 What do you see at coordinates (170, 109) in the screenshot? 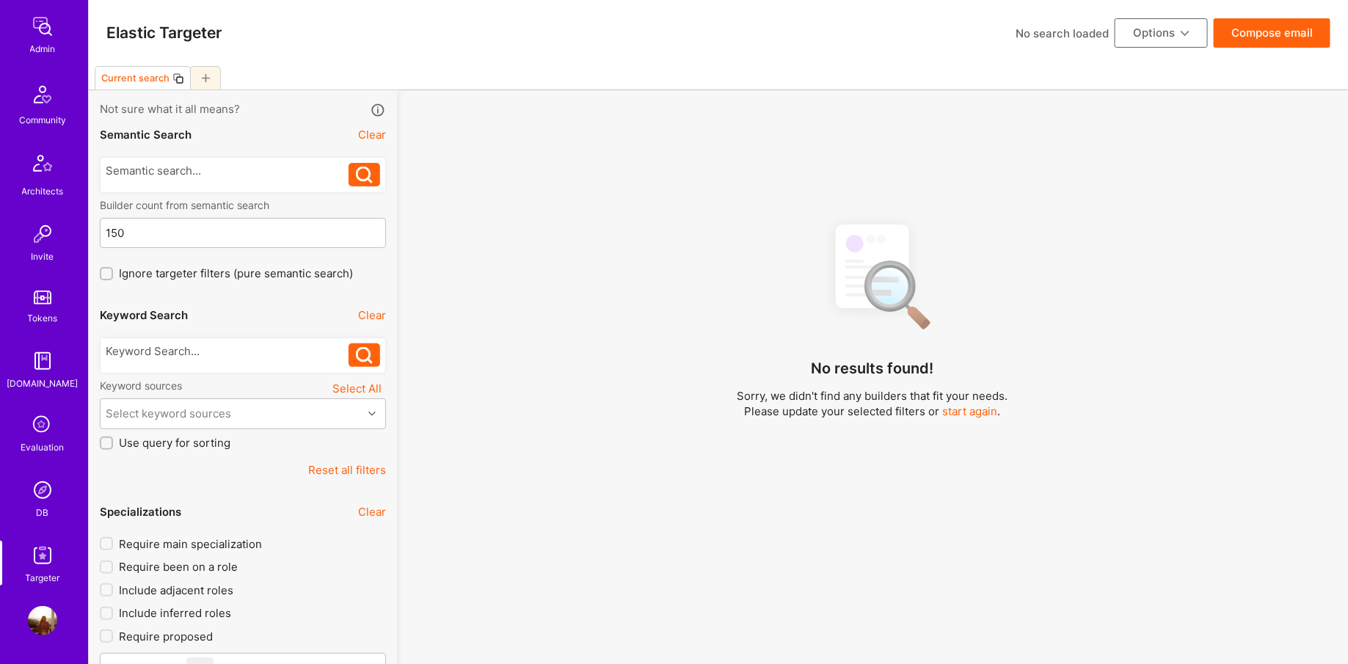
I see `span: Not sure what it all means?` at bounding box center [170, 109].